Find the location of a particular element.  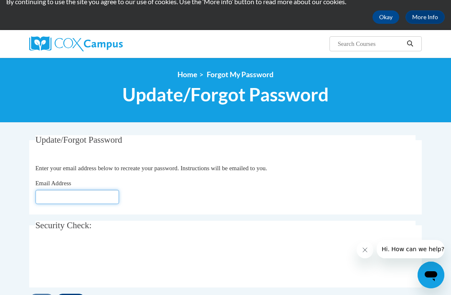

span: Hi. How can we help? is located at coordinates (36, 9).